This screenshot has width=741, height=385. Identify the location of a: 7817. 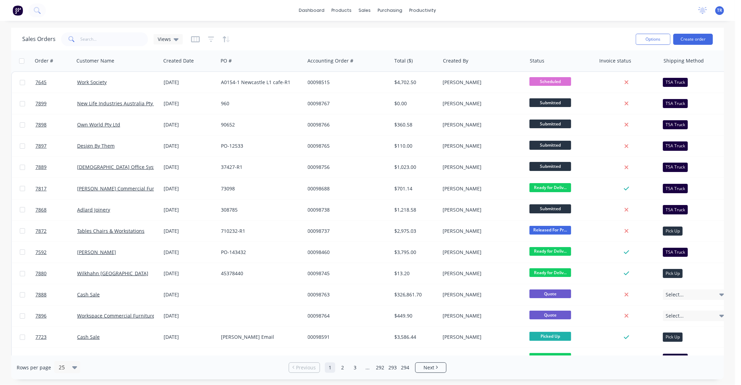
(56, 189).